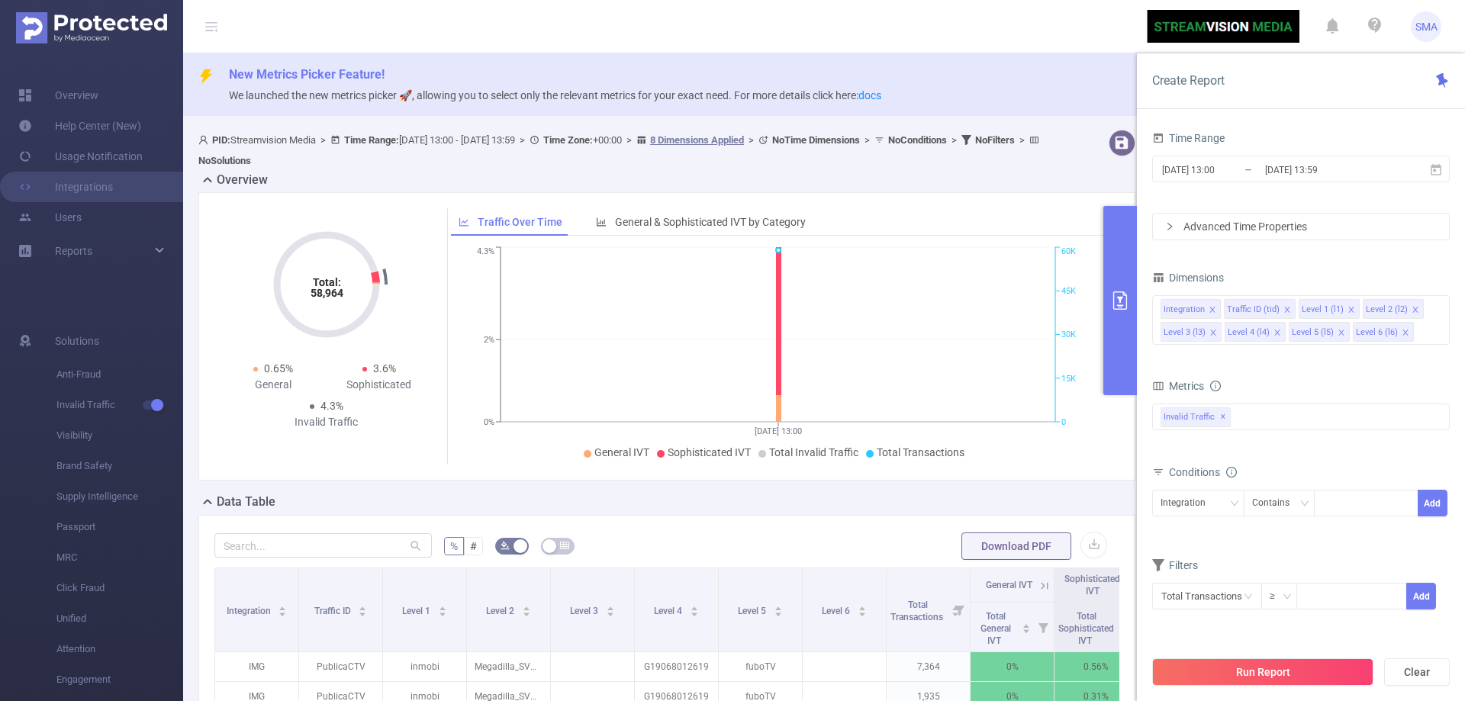  What do you see at coordinates (73, 251) in the screenshot?
I see `span: Reports` at bounding box center [73, 251].